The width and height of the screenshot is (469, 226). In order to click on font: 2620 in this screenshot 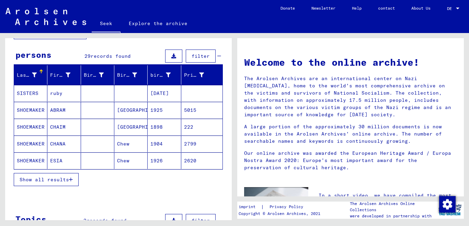, I will do `click(190, 160)`.